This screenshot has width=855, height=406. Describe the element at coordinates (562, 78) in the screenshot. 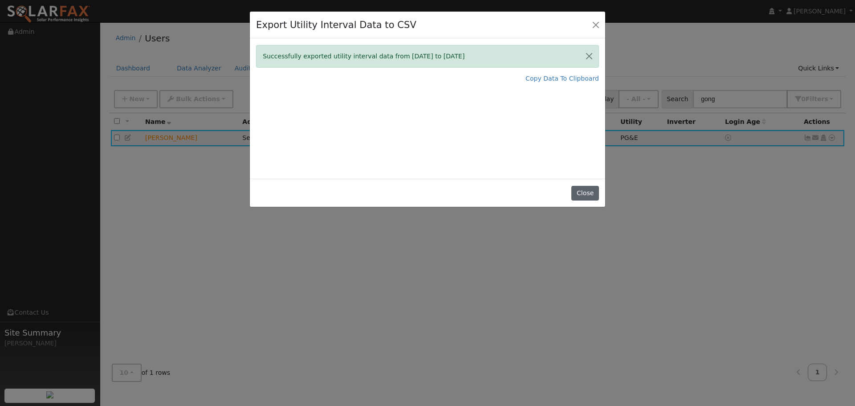

I see `a: Copy Data To Clipboard` at that location.